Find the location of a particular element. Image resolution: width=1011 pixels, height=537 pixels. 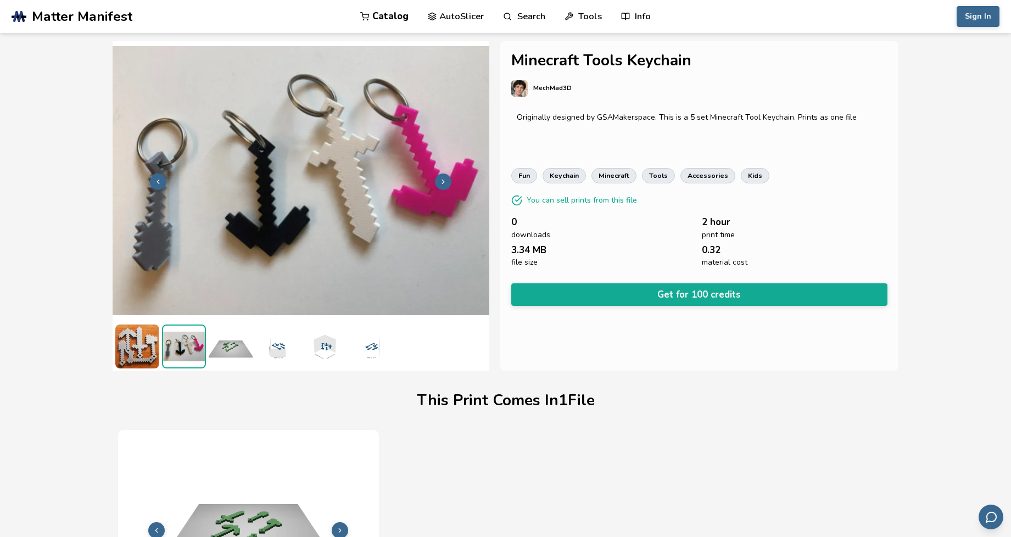

a: tools is located at coordinates (659, 176).